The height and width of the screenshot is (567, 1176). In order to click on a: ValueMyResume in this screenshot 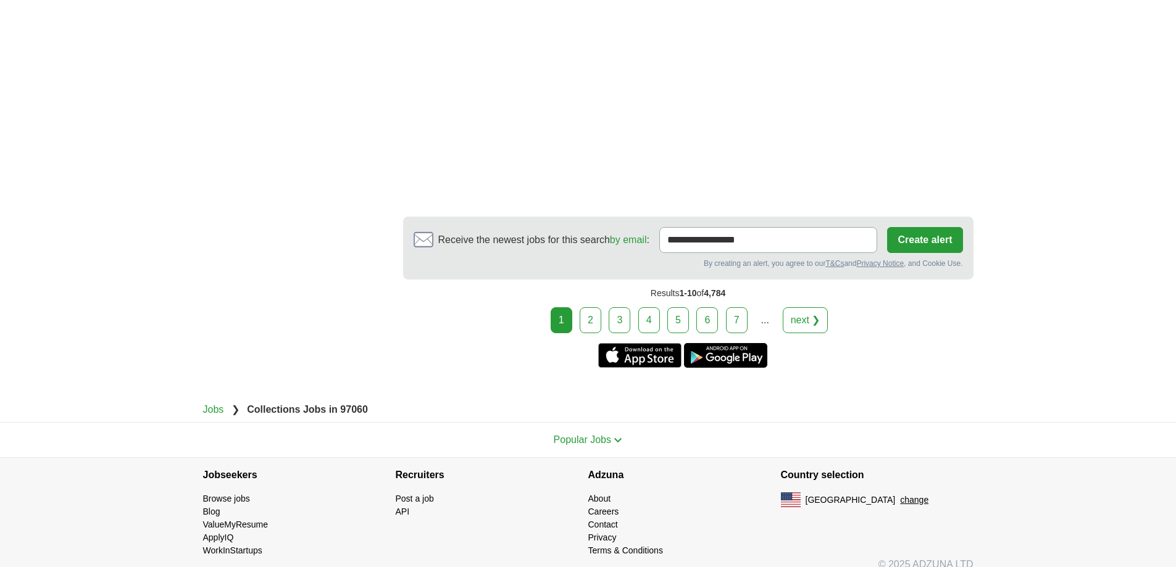, I will do `click(236, 525)`.